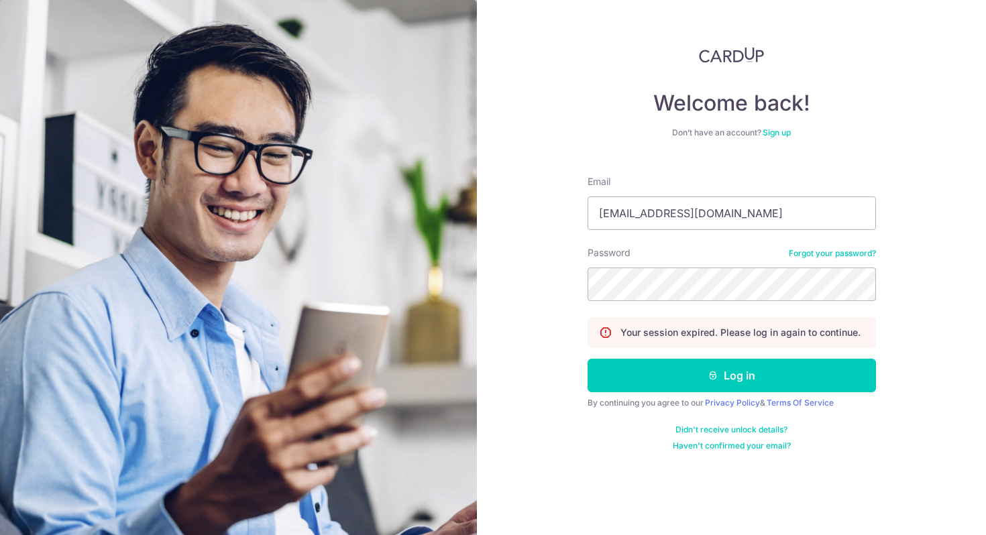 The image size is (986, 535). Describe the element at coordinates (732, 55) in the screenshot. I see `img: CardUp Logo` at that location.